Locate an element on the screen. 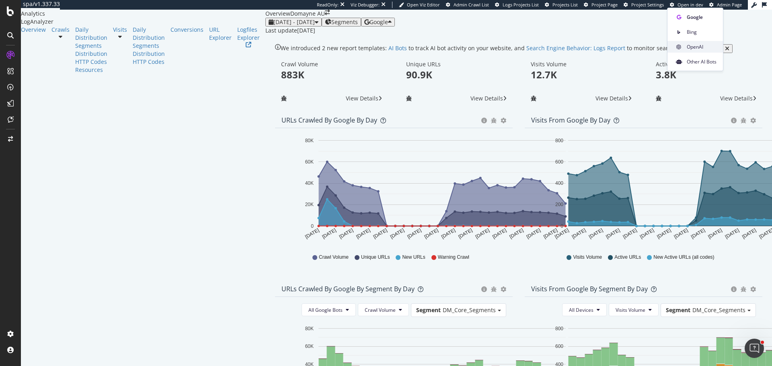 This screenshot has width=772, height=366. div: Unique URLs is located at coordinates (456, 64).